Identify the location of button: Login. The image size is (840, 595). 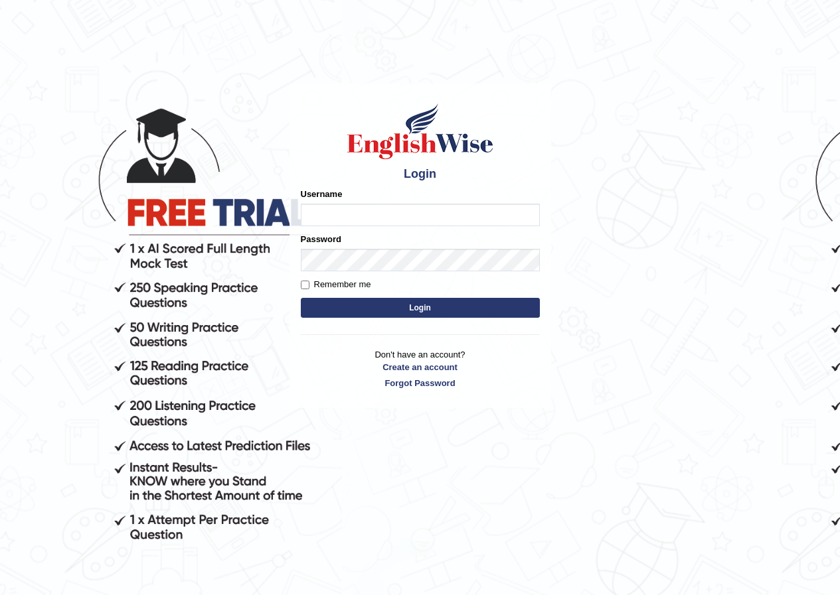
(420, 308).